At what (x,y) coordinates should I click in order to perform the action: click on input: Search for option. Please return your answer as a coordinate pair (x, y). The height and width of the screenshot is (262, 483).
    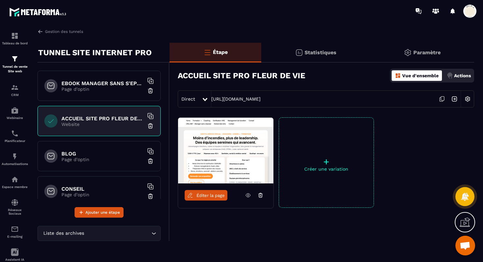
    Looking at the image, I should click on (118, 233).